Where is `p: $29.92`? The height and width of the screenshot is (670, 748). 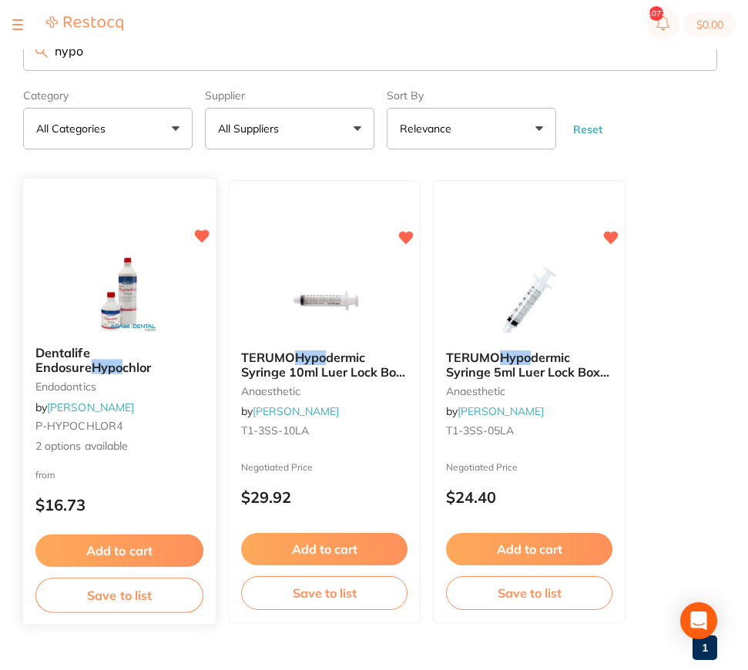 p: $29.92 is located at coordinates (324, 497).